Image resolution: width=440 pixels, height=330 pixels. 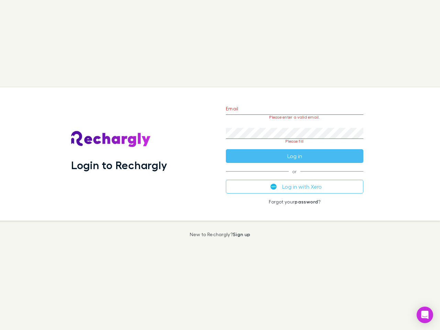 I want to click on h1: Login to Rechargly, so click(x=119, y=165).